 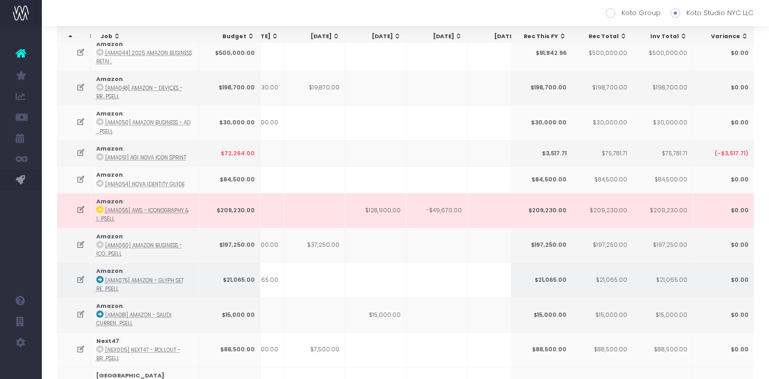 I want to click on th: Oct 25: activate to sort column ascending, so click(x=437, y=37).